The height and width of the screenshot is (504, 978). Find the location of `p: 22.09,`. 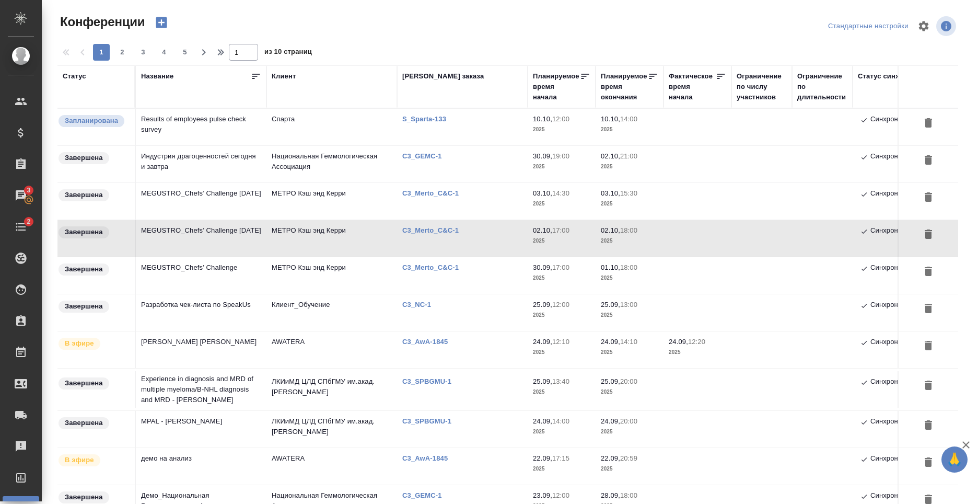

p: 22.09, is located at coordinates (542, 458).